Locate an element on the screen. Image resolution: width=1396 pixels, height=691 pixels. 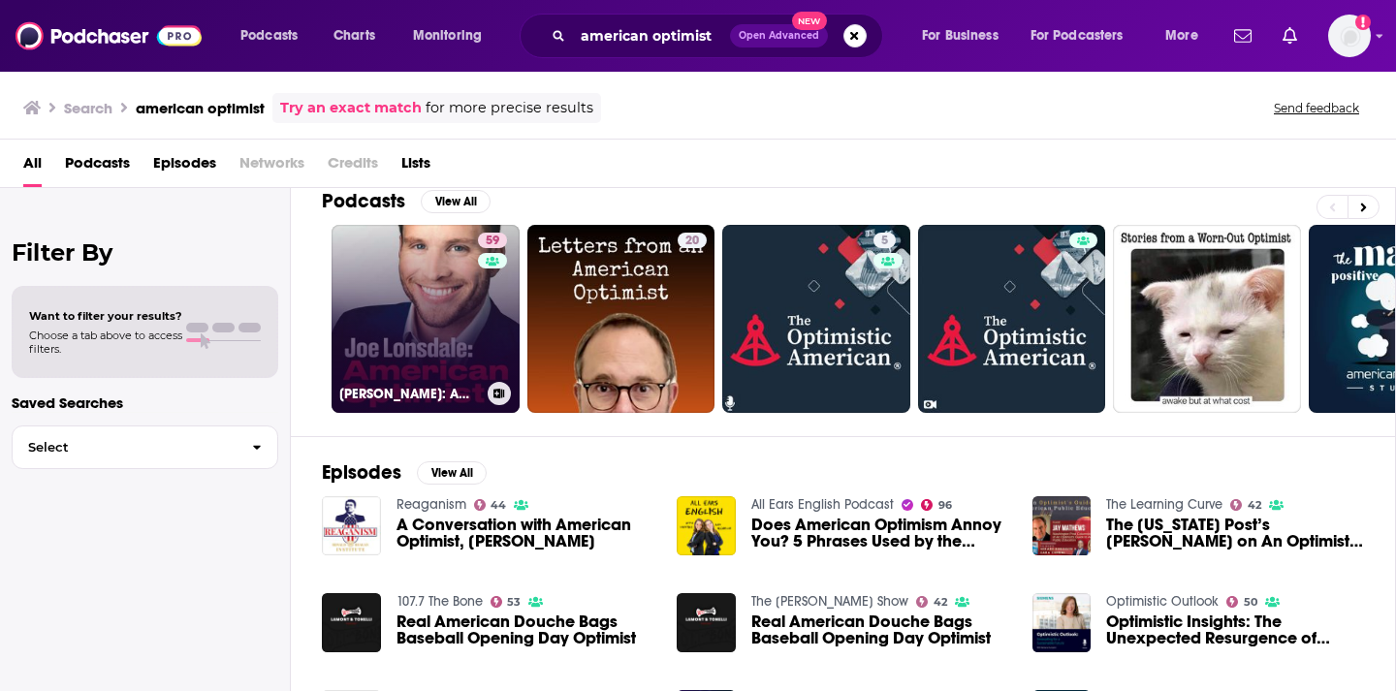
span: Charts is located at coordinates (354, 36).